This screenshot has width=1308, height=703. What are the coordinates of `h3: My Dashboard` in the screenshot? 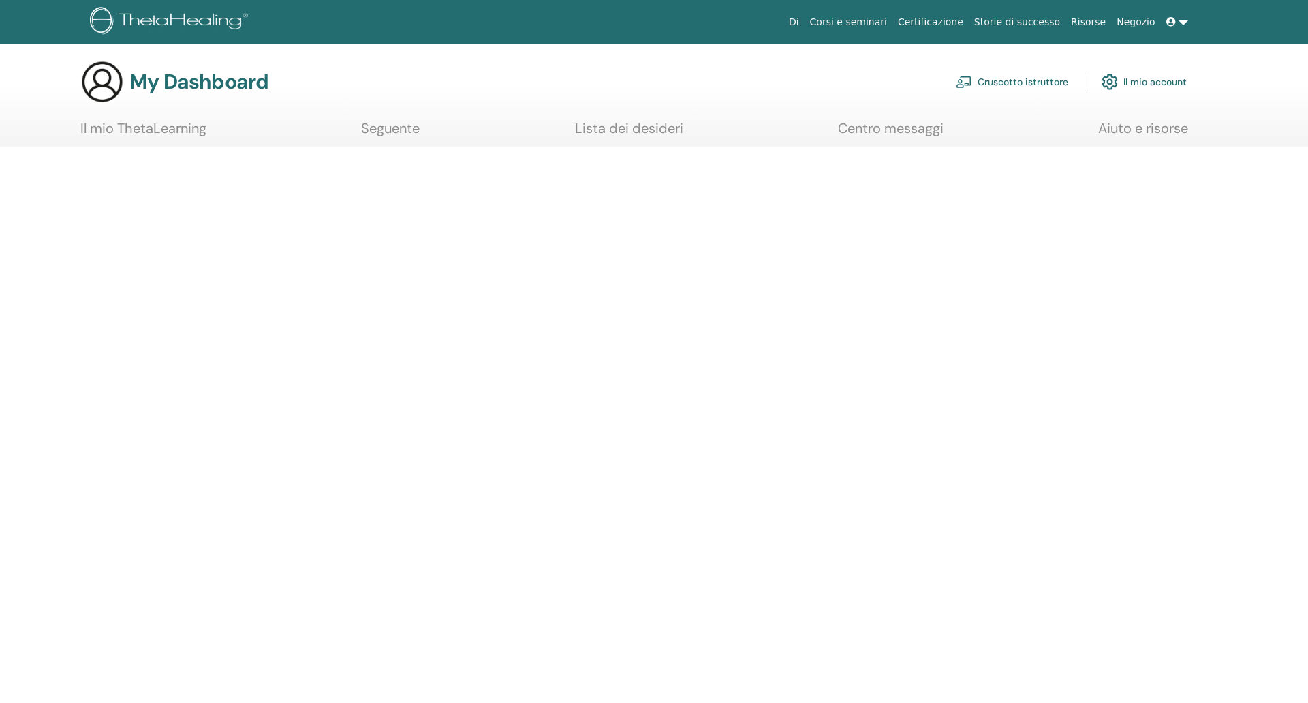 It's located at (199, 82).